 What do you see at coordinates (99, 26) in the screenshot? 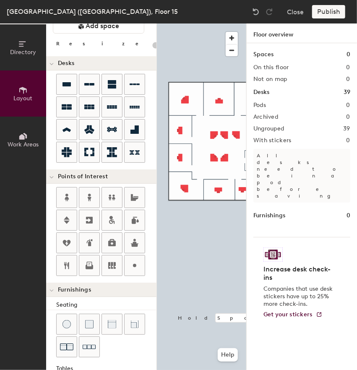
I see `button: Add space` at bounding box center [99, 26].